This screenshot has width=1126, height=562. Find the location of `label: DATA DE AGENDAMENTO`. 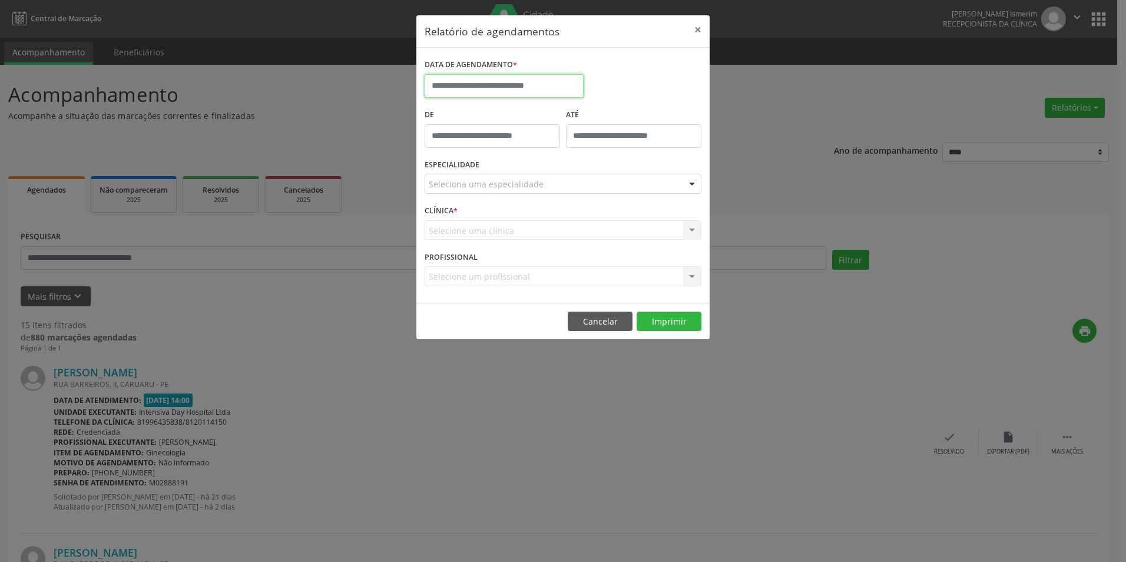

label: DATA DE AGENDAMENTO is located at coordinates (471, 65).